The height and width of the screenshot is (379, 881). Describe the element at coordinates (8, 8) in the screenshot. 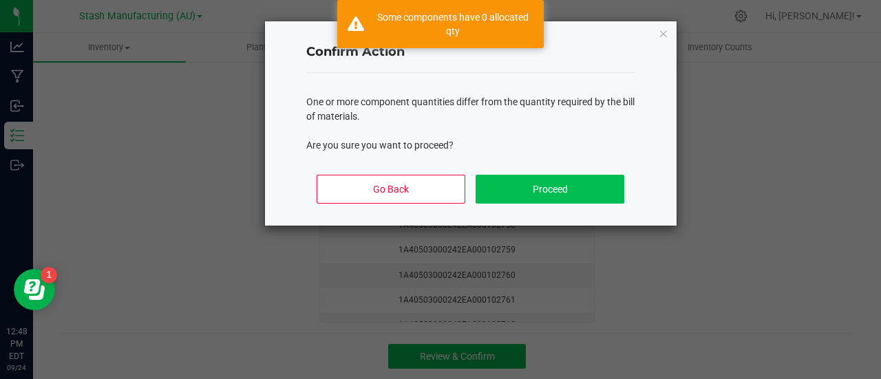

I see `span: 1` at that location.